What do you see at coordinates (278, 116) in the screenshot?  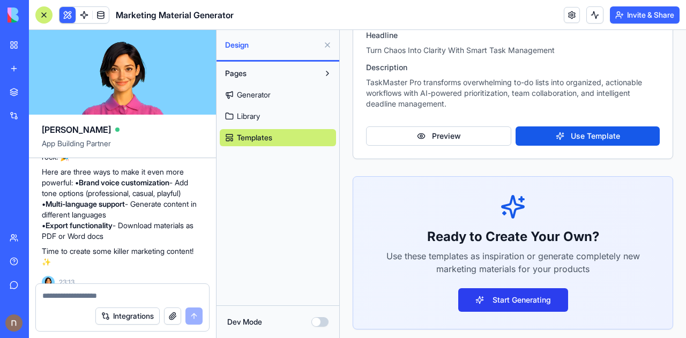 I see `a: Library` at bounding box center [278, 116].